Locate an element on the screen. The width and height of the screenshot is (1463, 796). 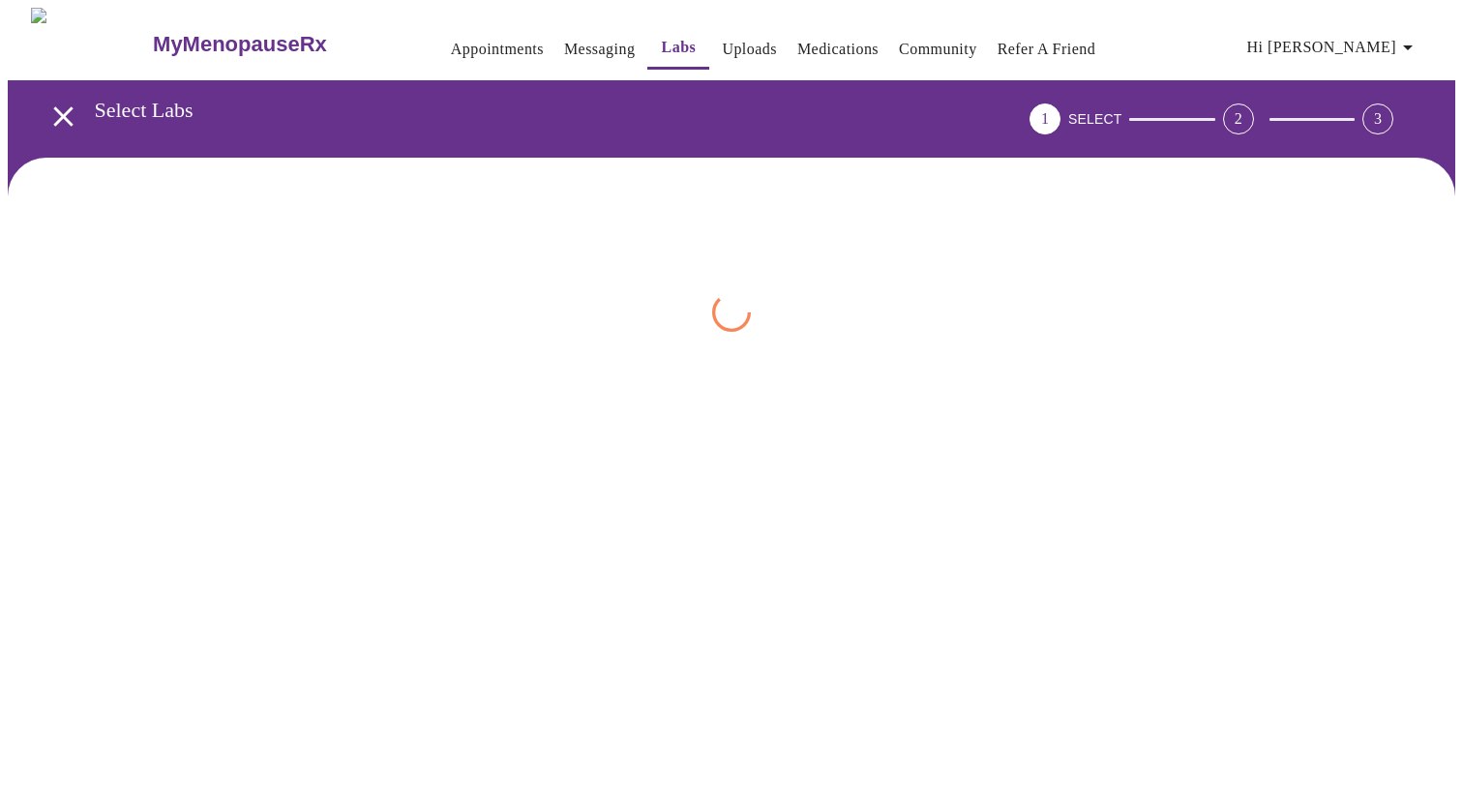
div: 3 is located at coordinates (1378, 119).